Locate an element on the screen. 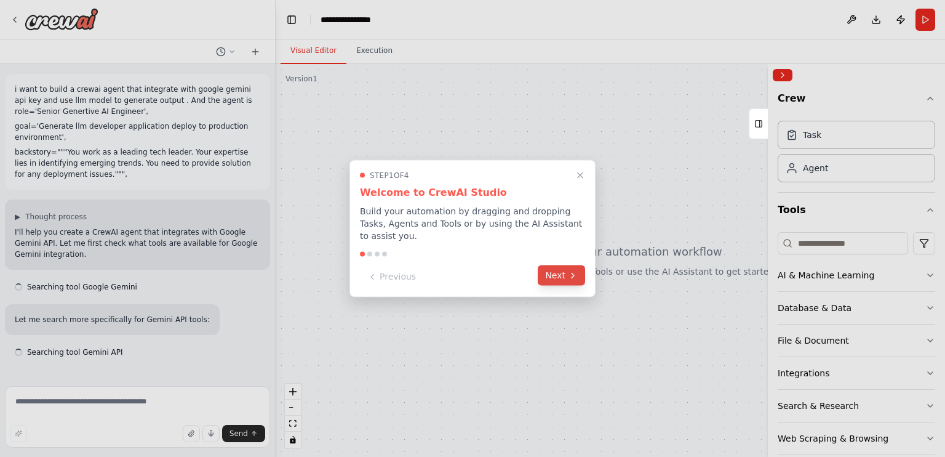  span: Step 1 of 4 is located at coordinates (390, 175).